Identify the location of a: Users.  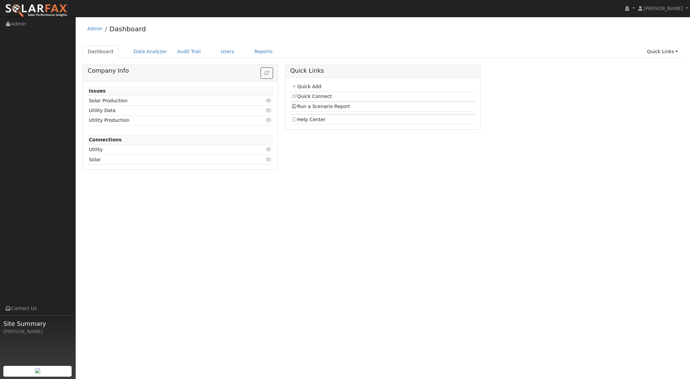
(228, 51).